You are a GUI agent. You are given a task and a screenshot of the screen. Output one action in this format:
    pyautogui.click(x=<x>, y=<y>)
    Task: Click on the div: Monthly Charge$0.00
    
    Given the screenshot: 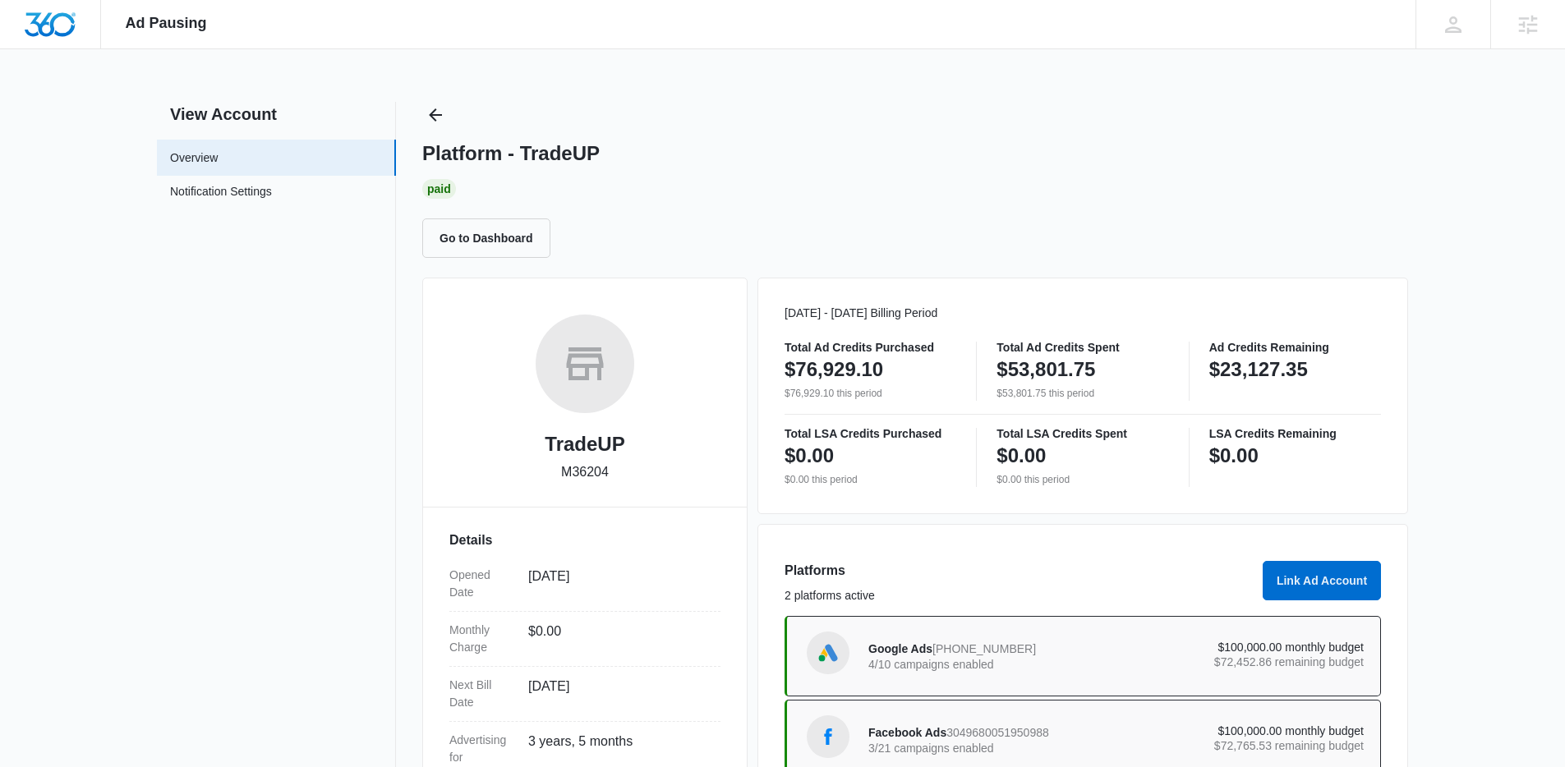 What is the action you would take?
    pyautogui.click(x=585, y=639)
    